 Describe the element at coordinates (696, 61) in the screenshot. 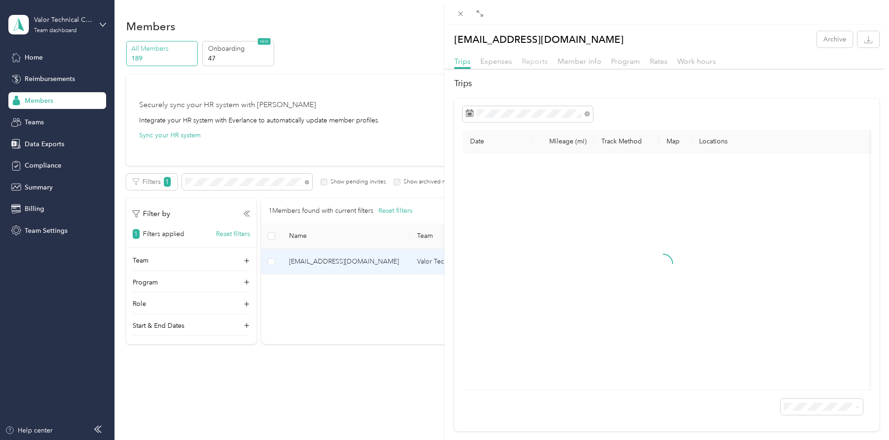

I see `span: Work hours` at that location.